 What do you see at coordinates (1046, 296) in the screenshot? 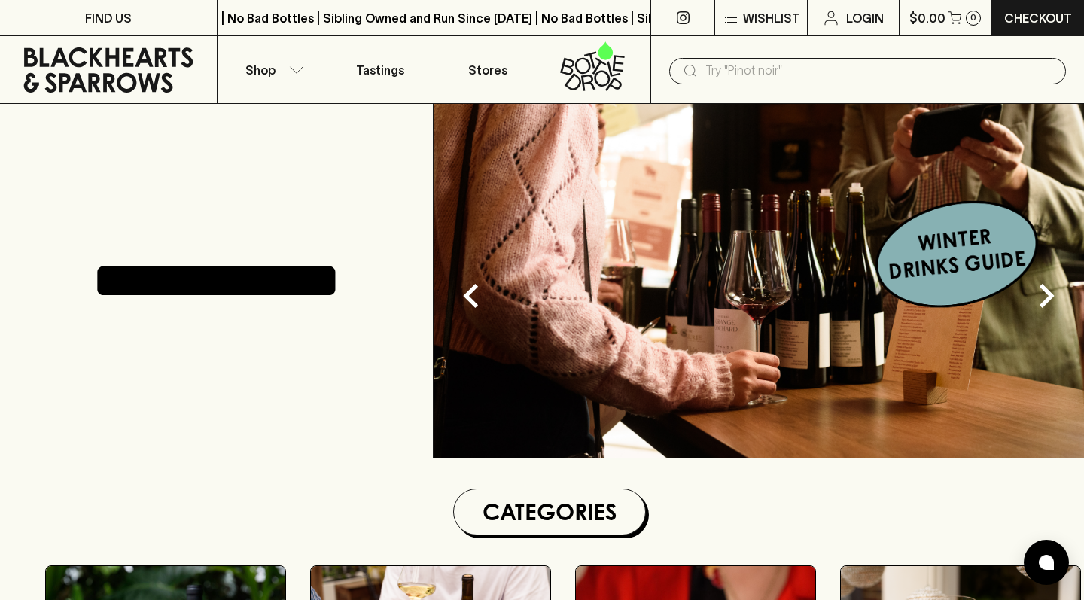
I see `button: Next` at bounding box center [1046, 296].